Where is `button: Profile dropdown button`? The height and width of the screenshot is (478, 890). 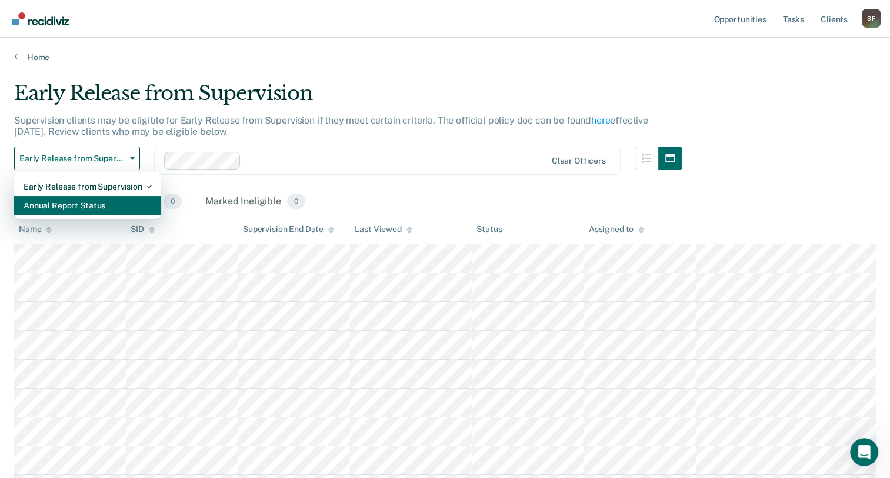 button: Profile dropdown button is located at coordinates (871, 18).